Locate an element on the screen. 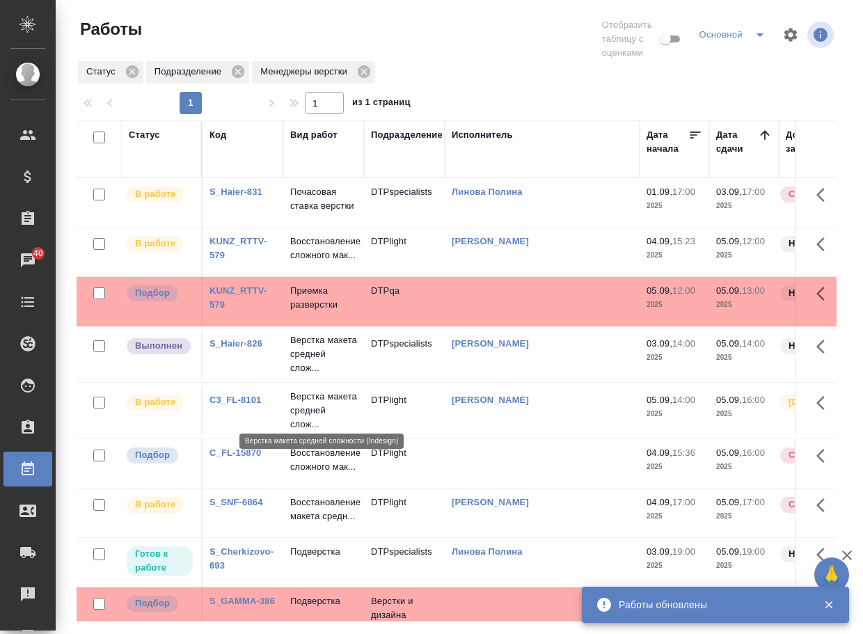 This screenshot has height=634, width=863. p: Верстка макета средней слож... is located at coordinates (324, 411).